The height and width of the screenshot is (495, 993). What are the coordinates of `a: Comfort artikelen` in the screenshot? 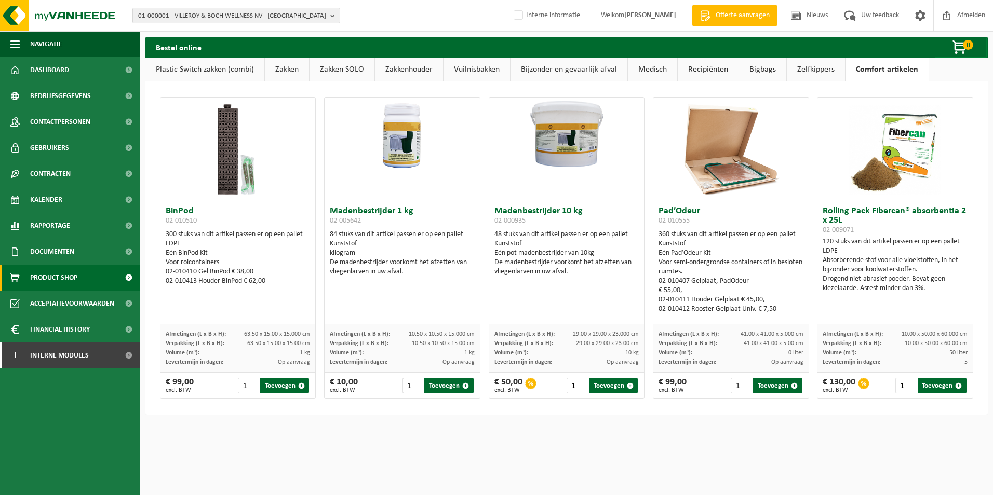 It's located at (887, 70).